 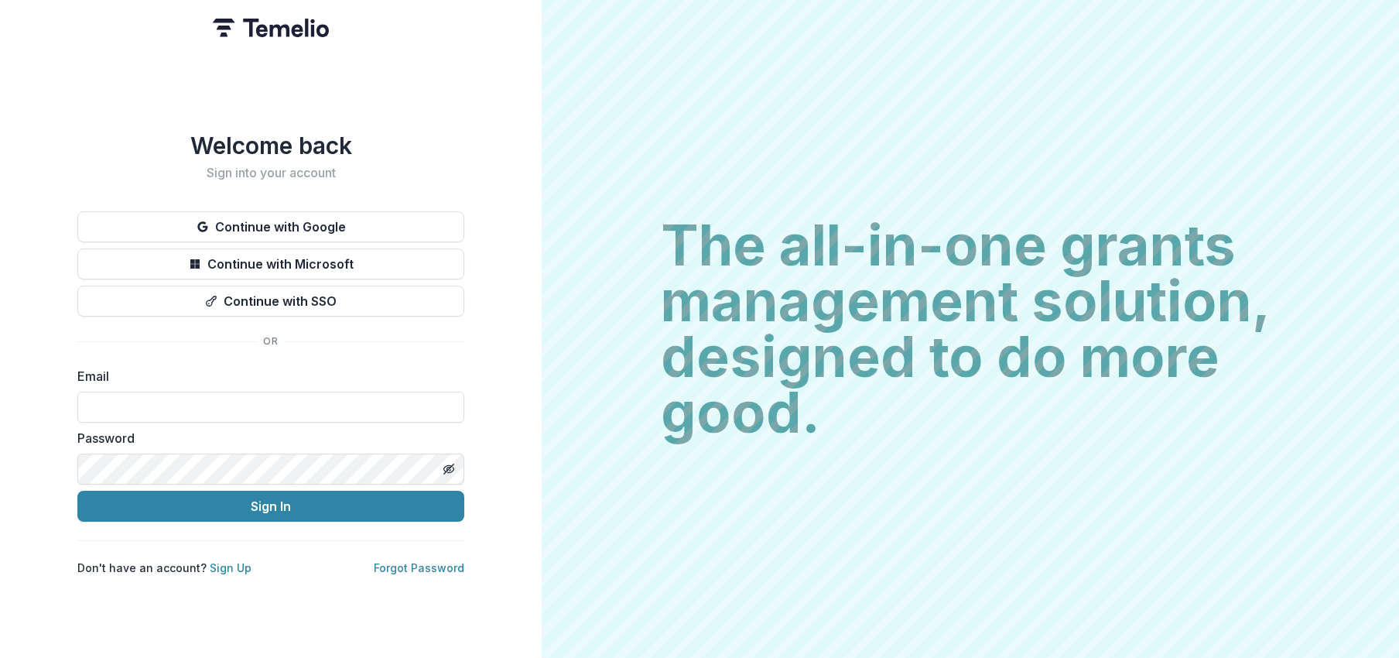 I want to click on button: Continue with Microsoft, so click(x=271, y=264).